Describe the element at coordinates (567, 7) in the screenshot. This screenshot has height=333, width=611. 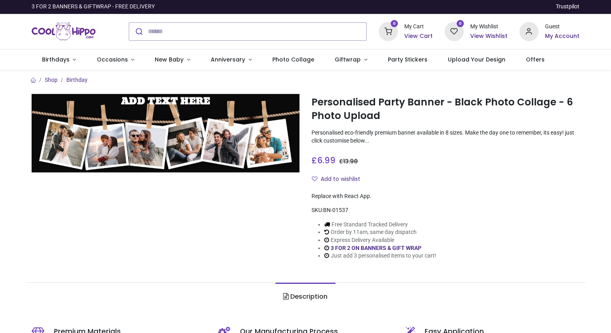
I see `a: Trustpilot` at that location.